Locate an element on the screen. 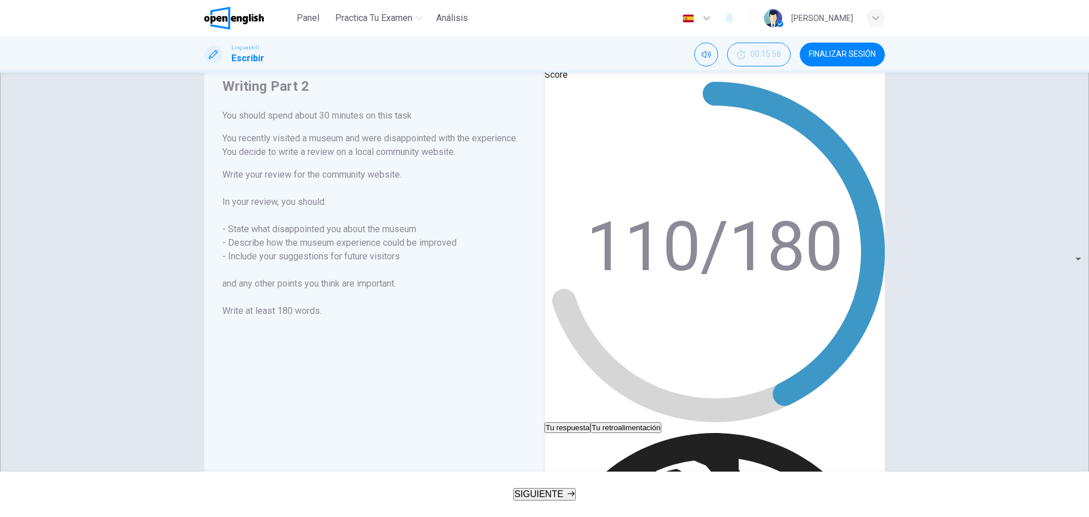 This screenshot has height=517, width=1089. img: es is located at coordinates (688, 18).